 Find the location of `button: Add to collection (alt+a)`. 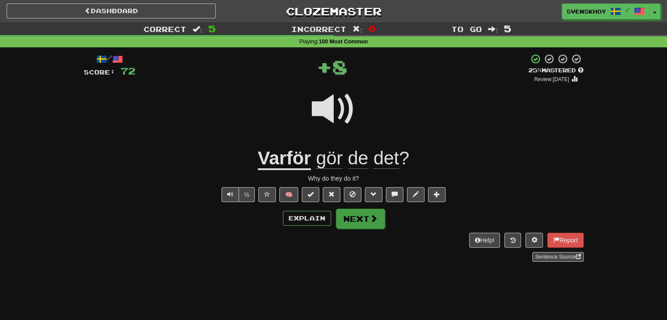

button: Add to collection (alt+a) is located at coordinates (437, 195).